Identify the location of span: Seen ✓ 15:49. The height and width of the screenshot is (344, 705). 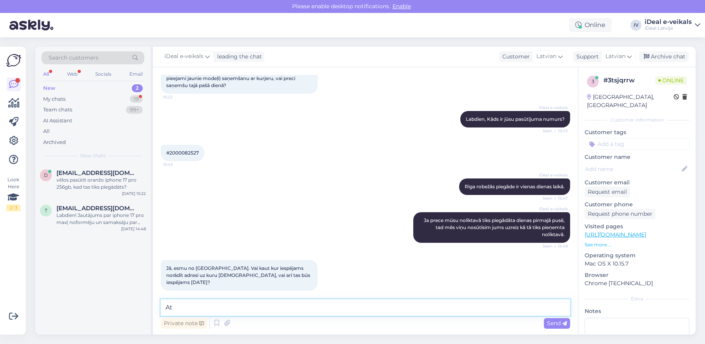
(553, 246).